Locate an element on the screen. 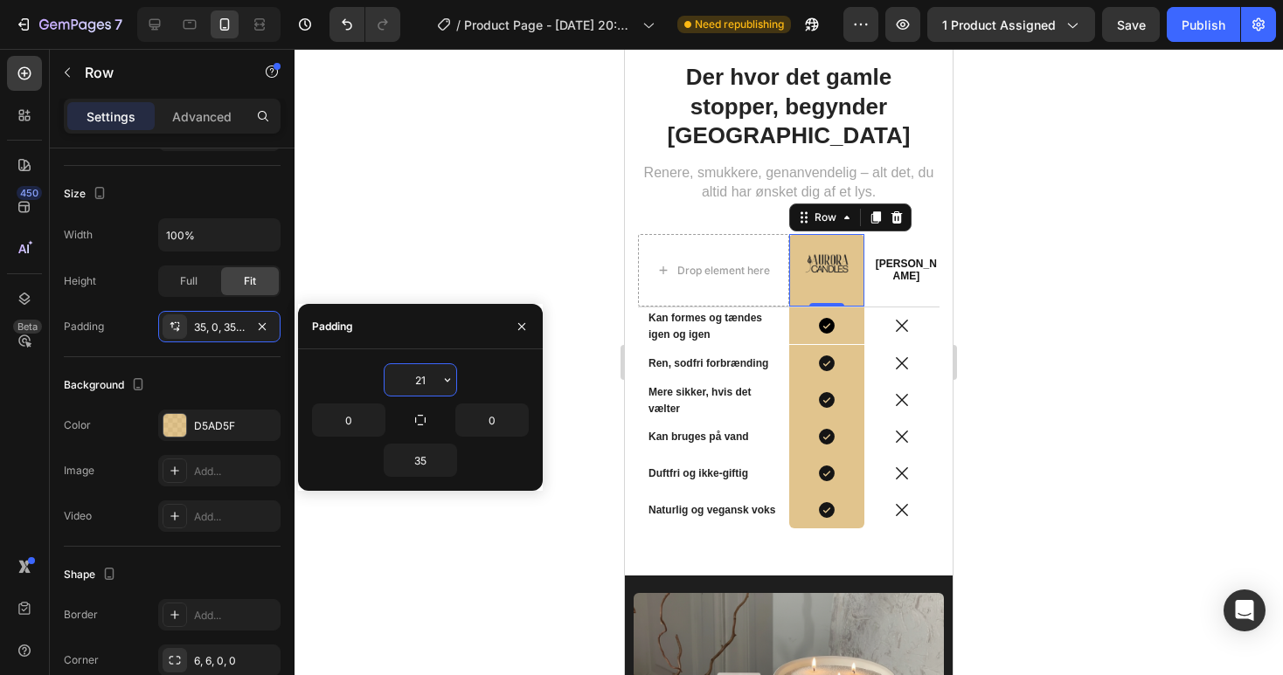 The image size is (1283, 675). p: Row is located at coordinates (159, 73).